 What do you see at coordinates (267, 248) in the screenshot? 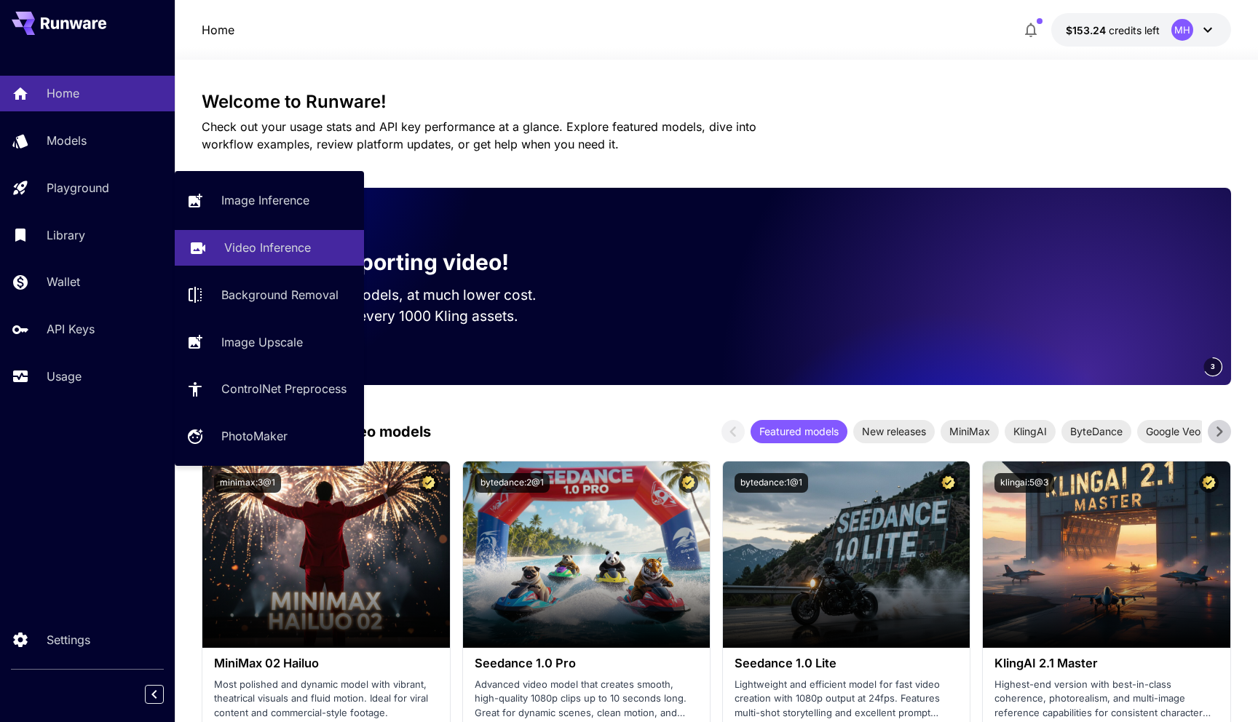
I see `p: Video Inference` at bounding box center [267, 248].